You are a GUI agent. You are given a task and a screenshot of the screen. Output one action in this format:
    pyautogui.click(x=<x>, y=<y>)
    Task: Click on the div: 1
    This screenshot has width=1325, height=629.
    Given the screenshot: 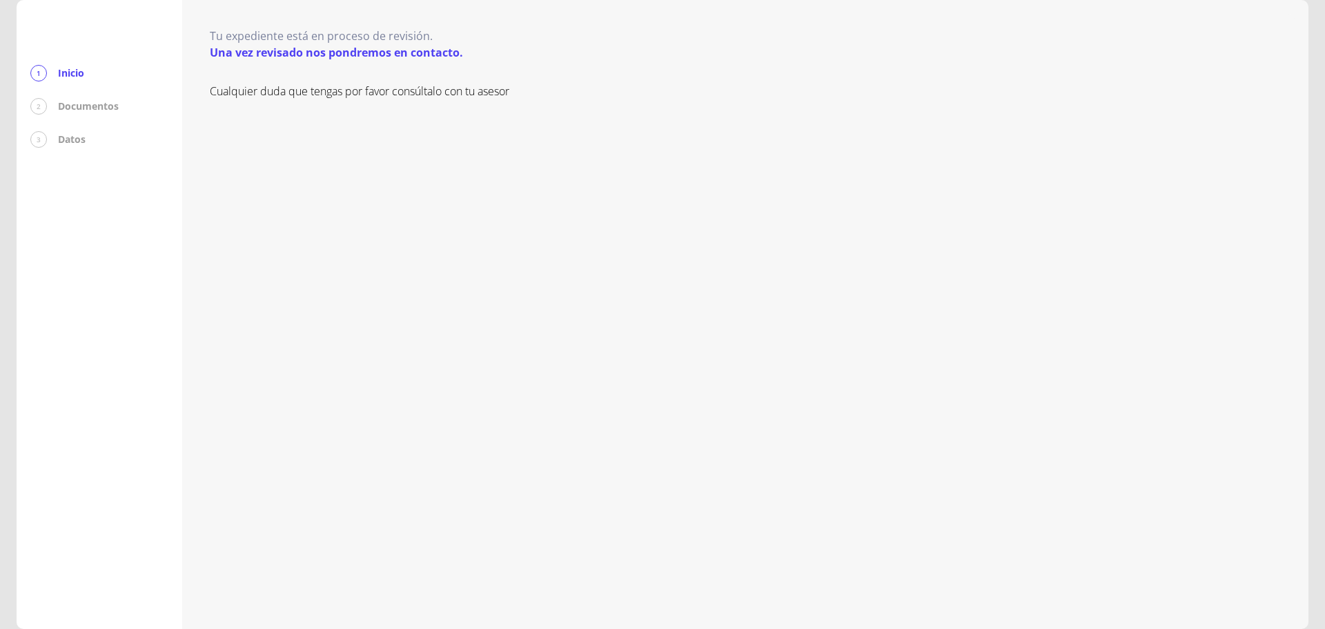 What is the action you would take?
    pyautogui.click(x=39, y=73)
    